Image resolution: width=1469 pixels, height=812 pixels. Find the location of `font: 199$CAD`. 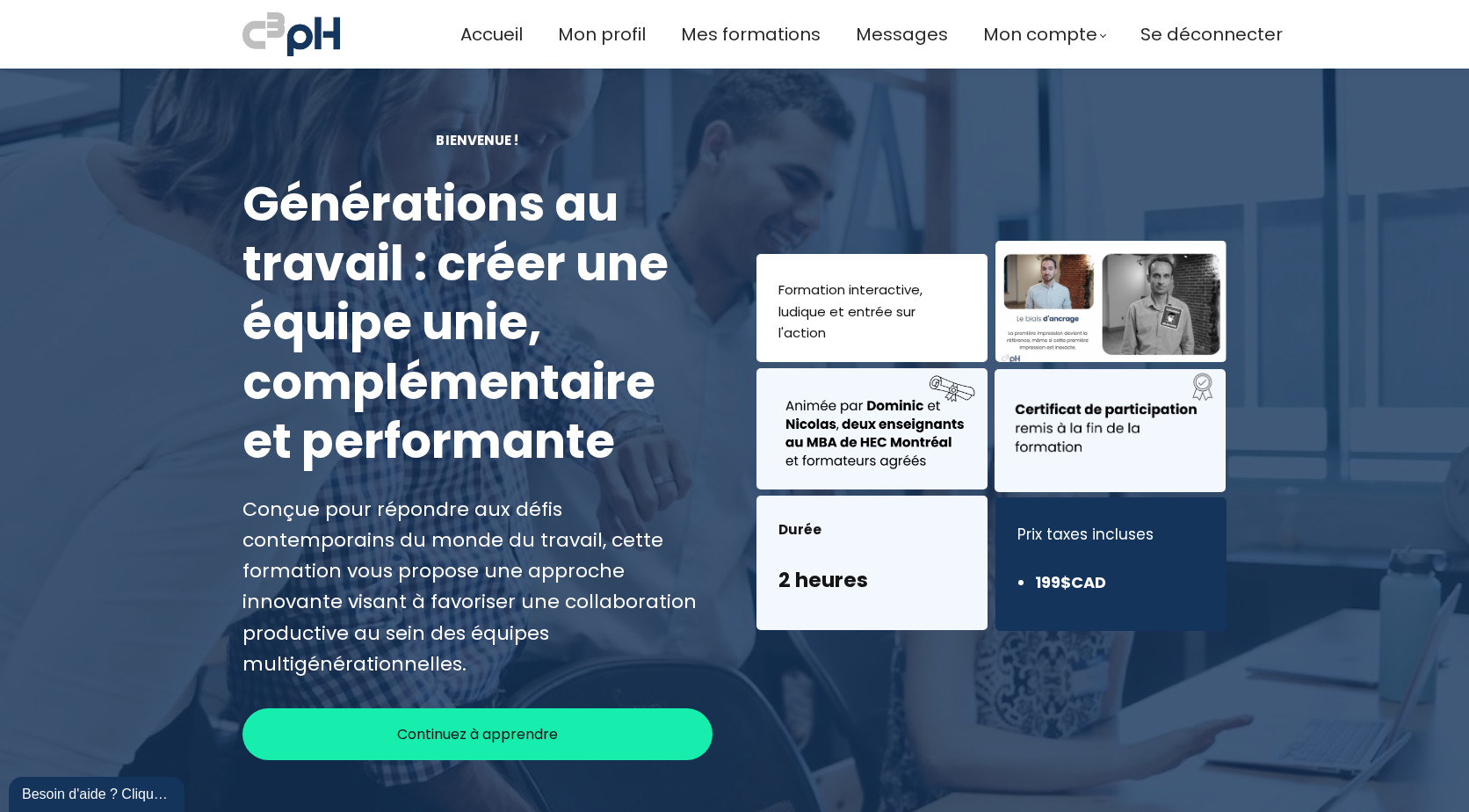

font: 199$CAD is located at coordinates (1071, 581).